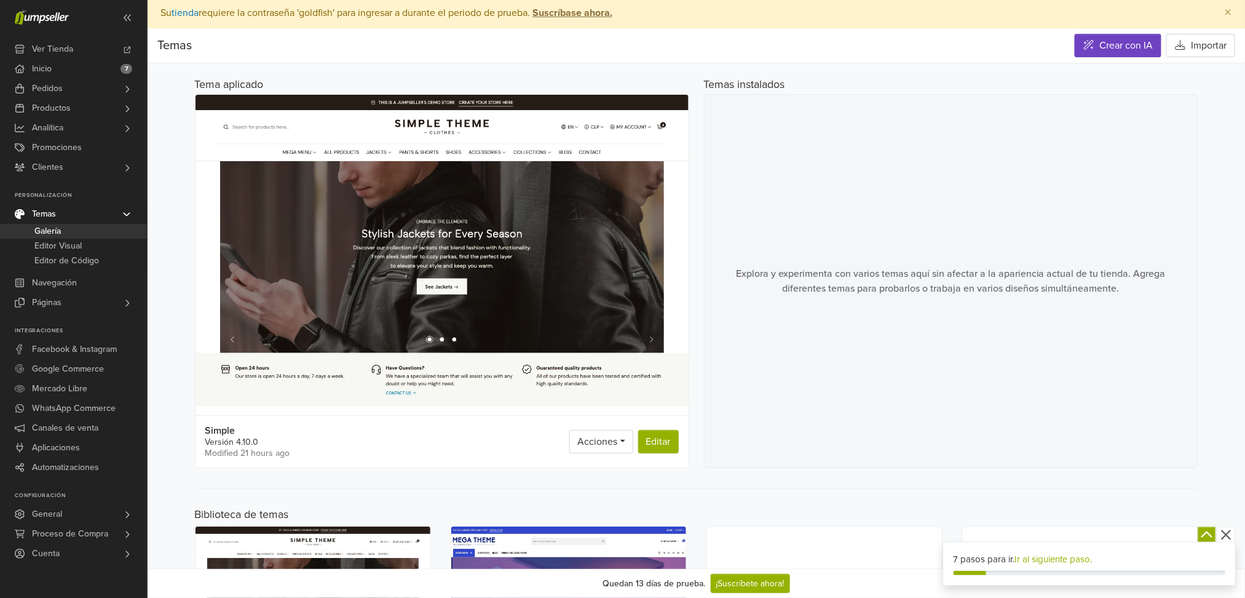 This screenshot has height=598, width=1245. I want to click on p: Personalización, so click(81, 196).